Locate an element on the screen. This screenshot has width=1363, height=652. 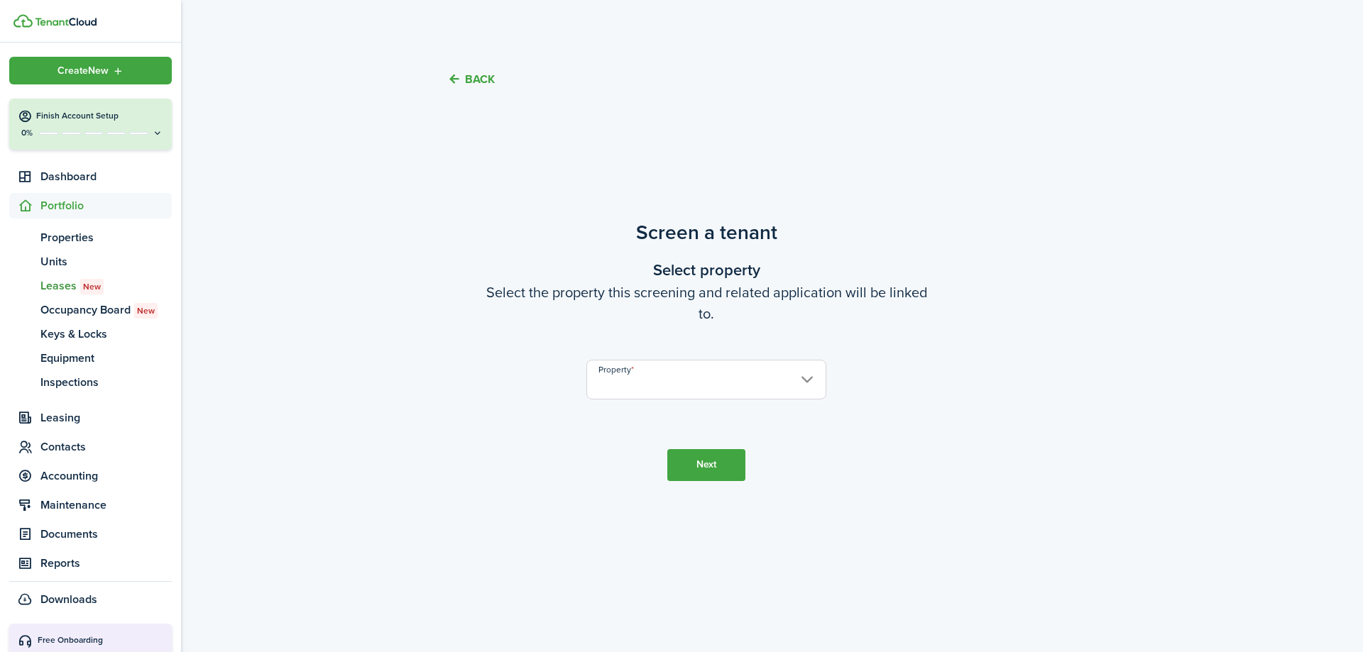
span: Maintenance is located at coordinates (106, 505).